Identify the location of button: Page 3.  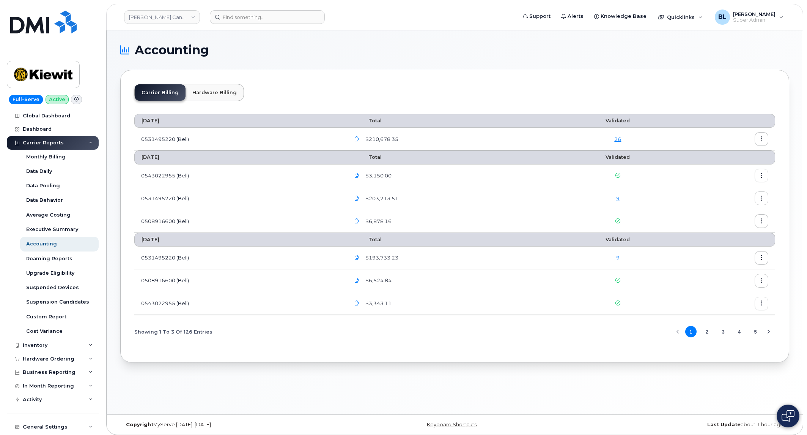
(723, 331).